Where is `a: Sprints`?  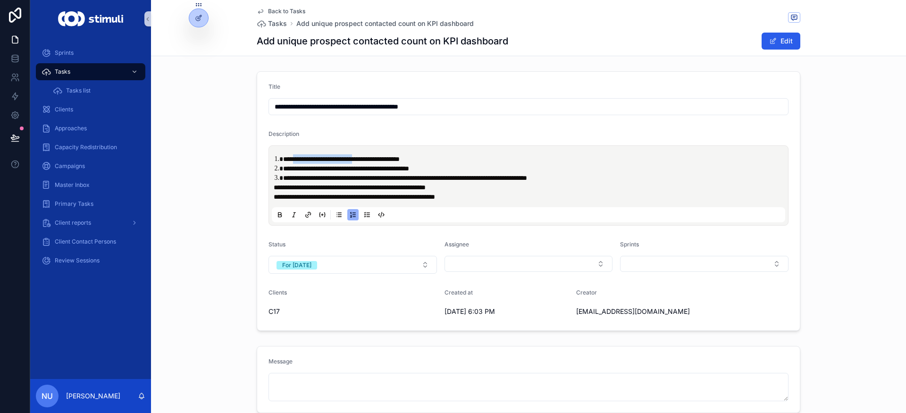 a: Sprints is located at coordinates (91, 53).